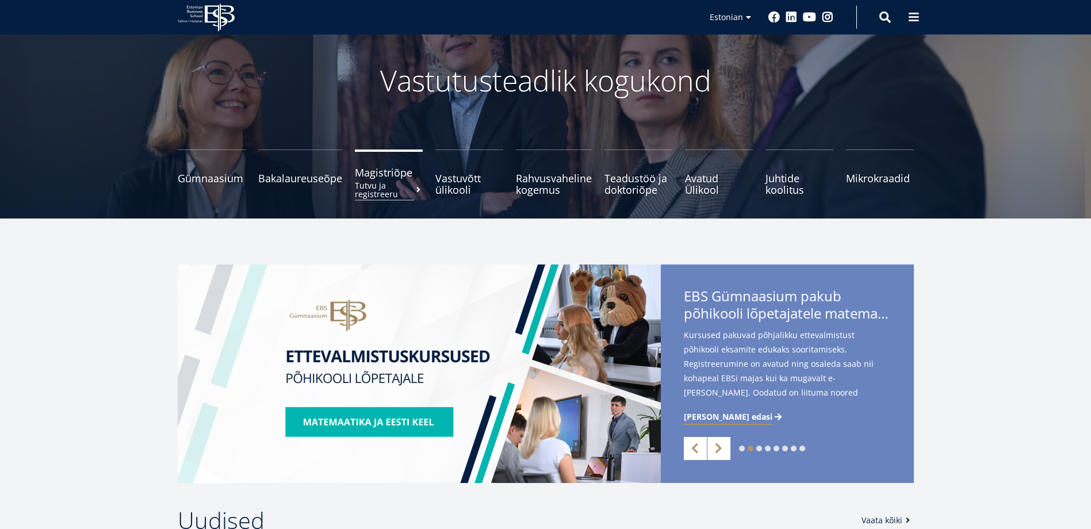 Image resolution: width=1091 pixels, height=529 pixels. What do you see at coordinates (742, 449) in the screenshot?
I see `a: 1` at bounding box center [742, 449].